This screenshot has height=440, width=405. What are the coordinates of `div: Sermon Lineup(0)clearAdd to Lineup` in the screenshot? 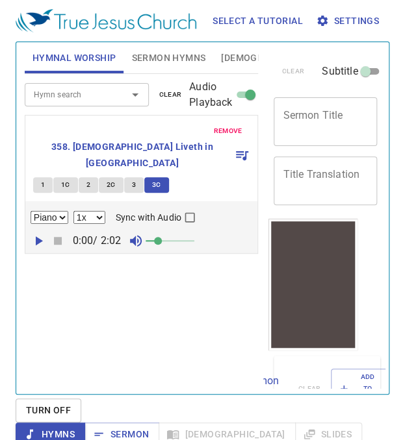 It's located at (327, 389).